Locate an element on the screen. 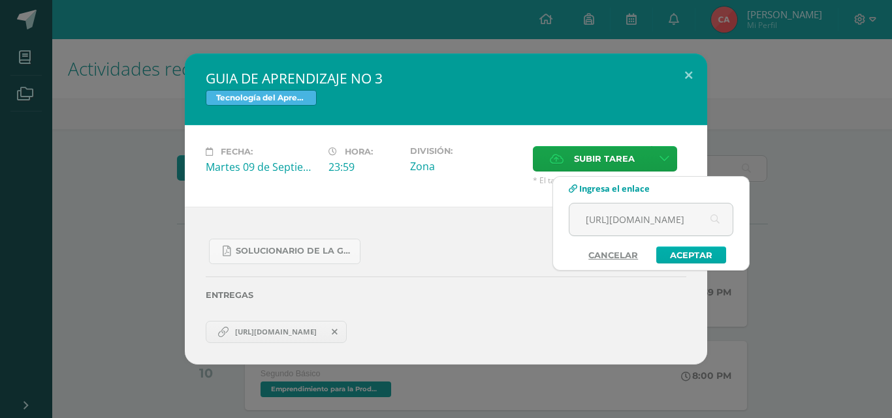 The image size is (892, 418). button: Close (Esc) is located at coordinates (688, 76).